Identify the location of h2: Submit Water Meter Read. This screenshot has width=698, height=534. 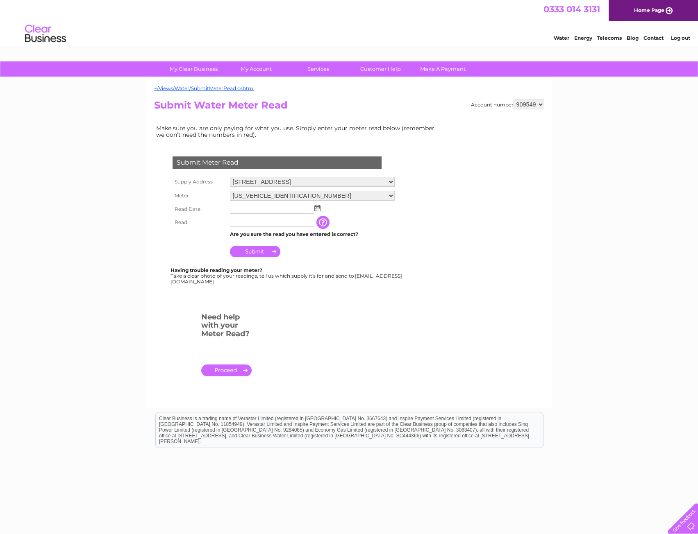
(349, 107).